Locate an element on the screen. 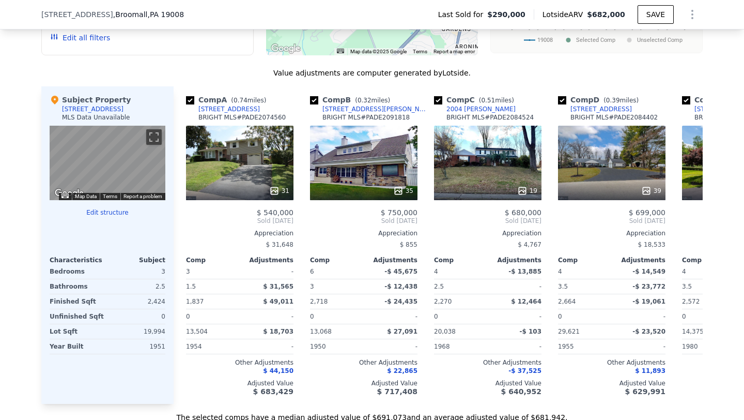  div: Characteristics is located at coordinates (79, 260).